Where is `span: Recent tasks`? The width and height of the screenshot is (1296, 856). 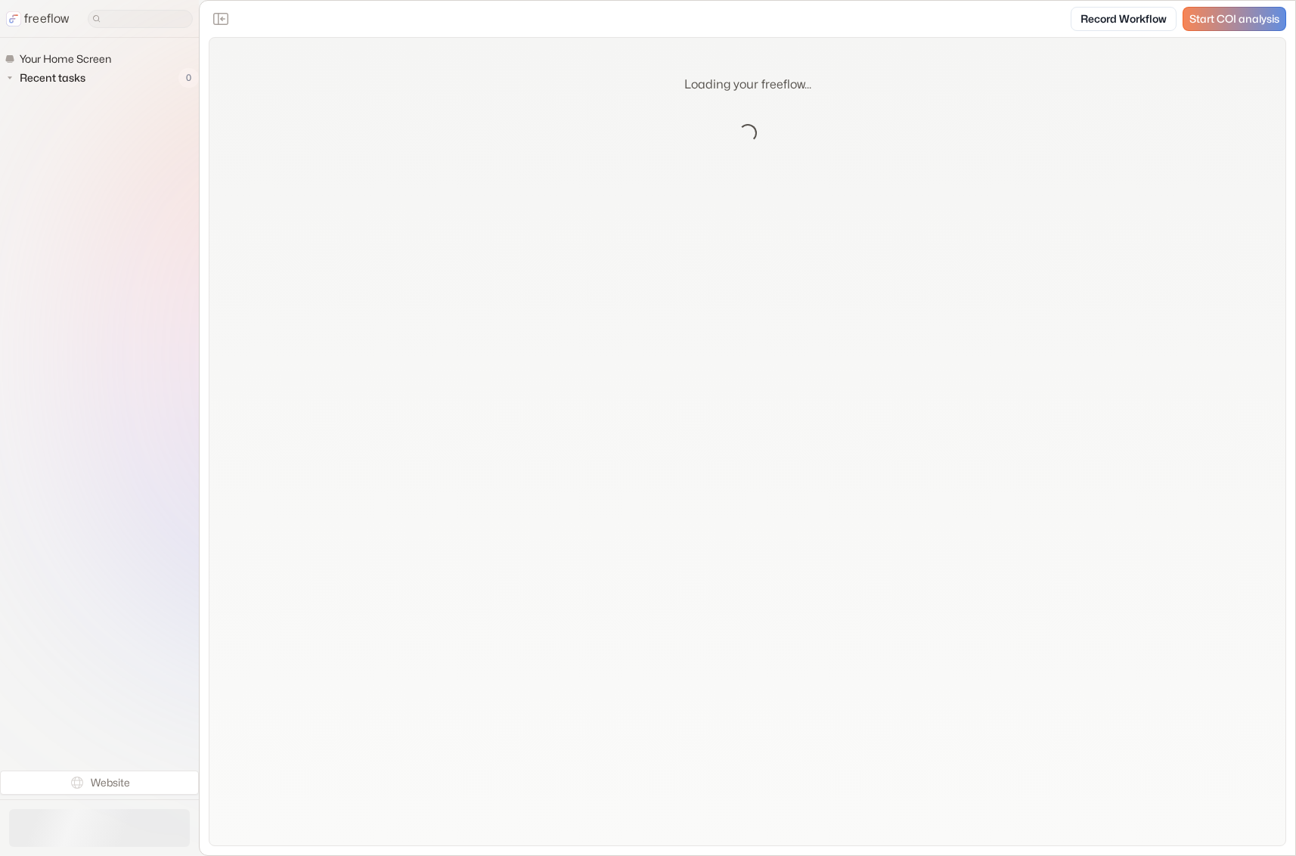
span: Recent tasks is located at coordinates (53, 78).